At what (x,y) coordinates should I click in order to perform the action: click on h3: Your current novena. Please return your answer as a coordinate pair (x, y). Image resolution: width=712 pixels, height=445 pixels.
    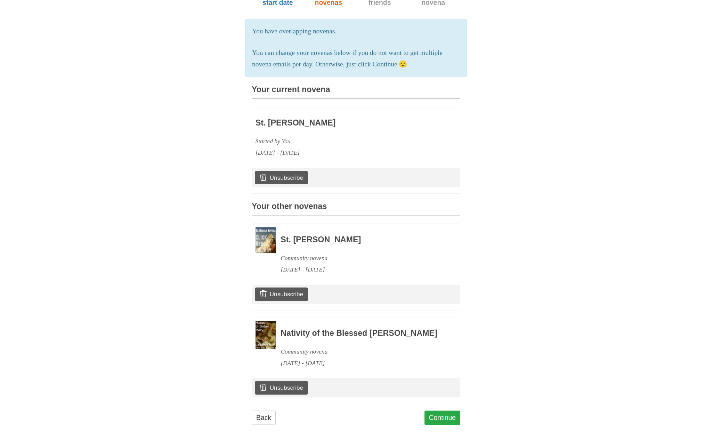
    Looking at the image, I should click on (356, 92).